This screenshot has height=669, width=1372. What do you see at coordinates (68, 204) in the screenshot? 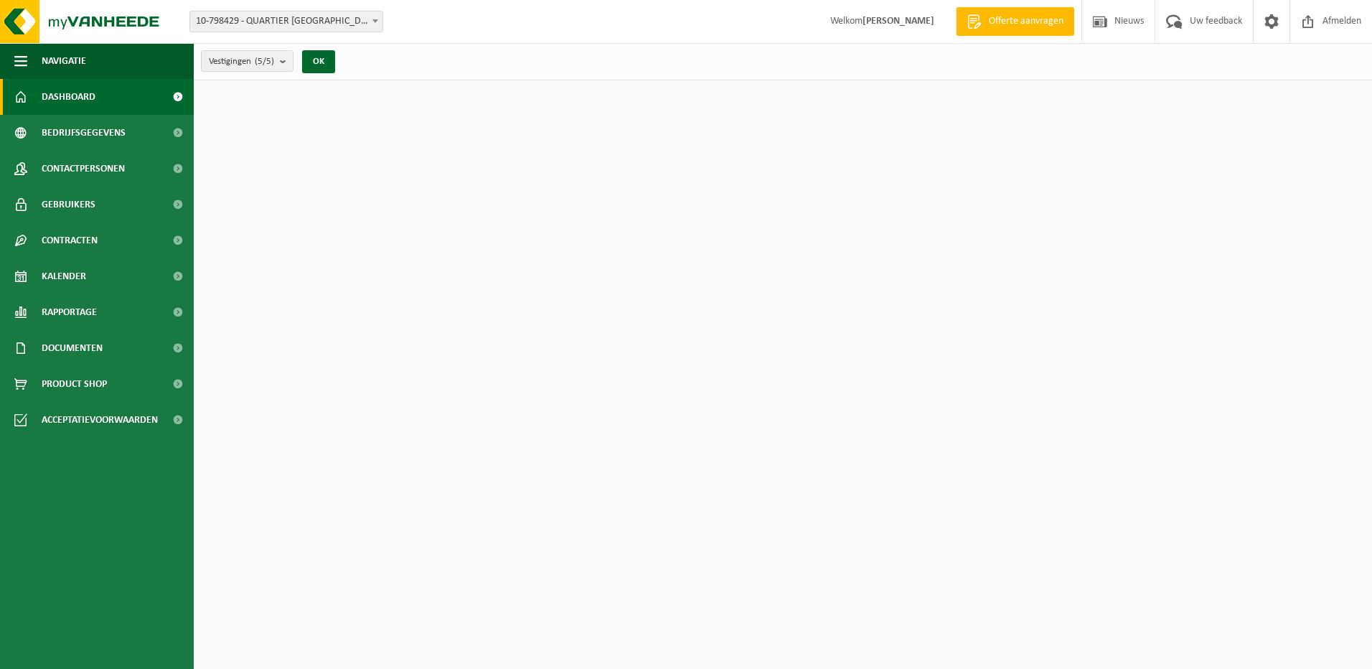
I see `span: Gebruikers` at bounding box center [68, 204].